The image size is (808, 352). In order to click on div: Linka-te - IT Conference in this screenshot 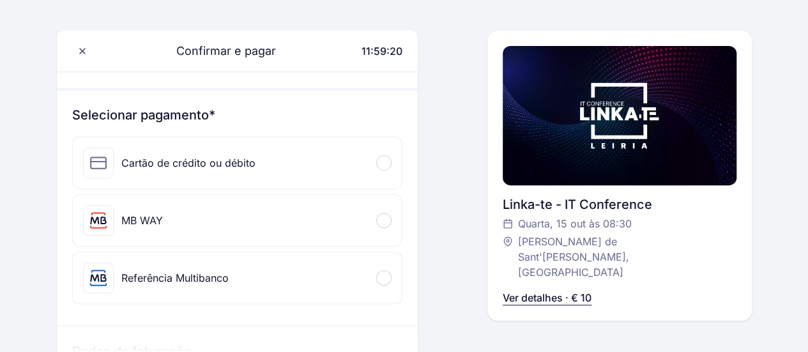, I will do `click(619, 204)`.